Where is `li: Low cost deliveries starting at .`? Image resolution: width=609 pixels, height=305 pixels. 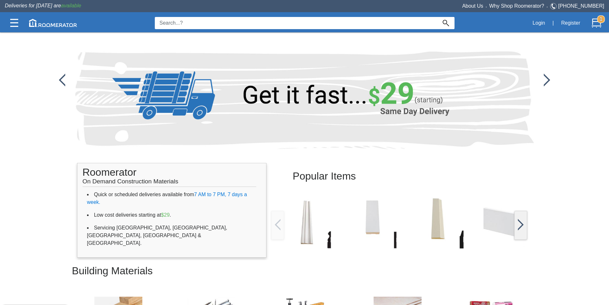
li: Low cost deliveries starting at . is located at coordinates (172, 215).